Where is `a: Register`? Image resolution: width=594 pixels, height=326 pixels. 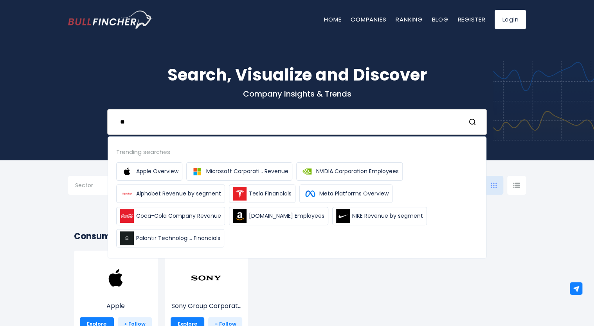 a: Register is located at coordinates (471, 19).